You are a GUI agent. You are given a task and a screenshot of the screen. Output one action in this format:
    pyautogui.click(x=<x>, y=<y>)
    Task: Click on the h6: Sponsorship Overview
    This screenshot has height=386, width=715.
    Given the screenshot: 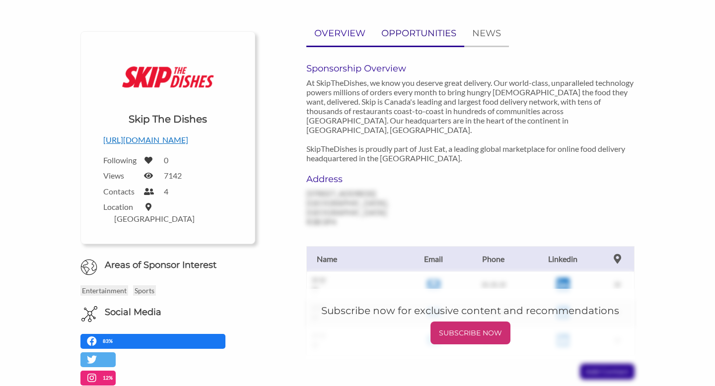 What is the action you would take?
    pyautogui.click(x=470, y=68)
    